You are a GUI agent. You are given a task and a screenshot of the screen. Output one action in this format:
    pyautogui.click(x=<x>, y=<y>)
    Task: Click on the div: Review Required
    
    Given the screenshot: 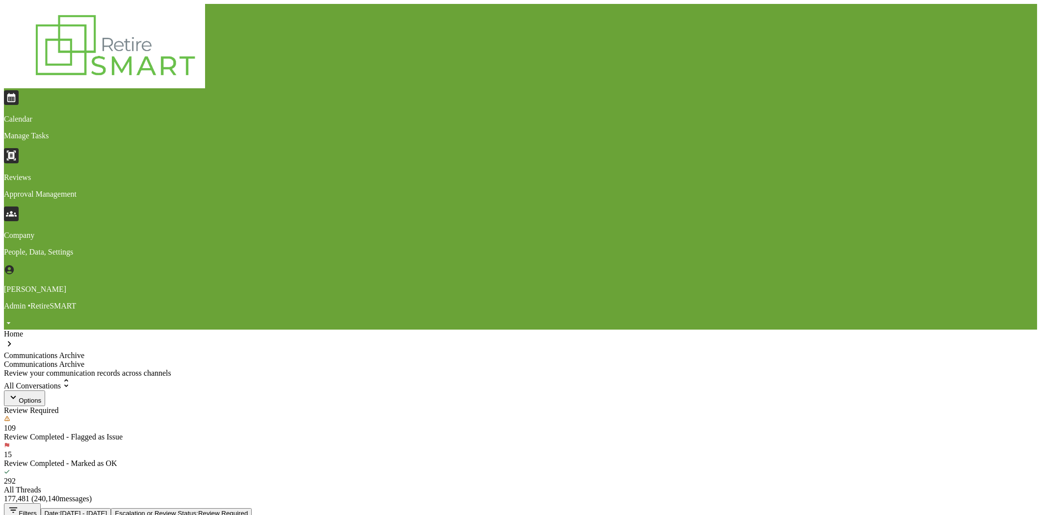 What is the action you would take?
    pyautogui.click(x=521, y=411)
    